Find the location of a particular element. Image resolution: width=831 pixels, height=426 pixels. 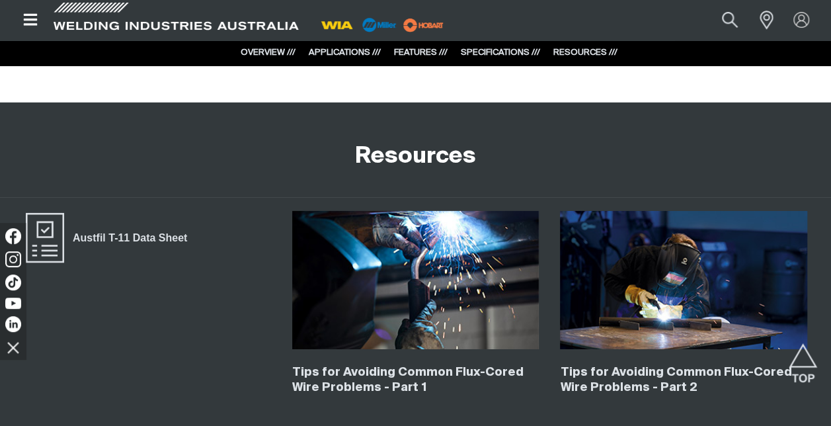

button: Scroll to top is located at coordinates (803, 358).